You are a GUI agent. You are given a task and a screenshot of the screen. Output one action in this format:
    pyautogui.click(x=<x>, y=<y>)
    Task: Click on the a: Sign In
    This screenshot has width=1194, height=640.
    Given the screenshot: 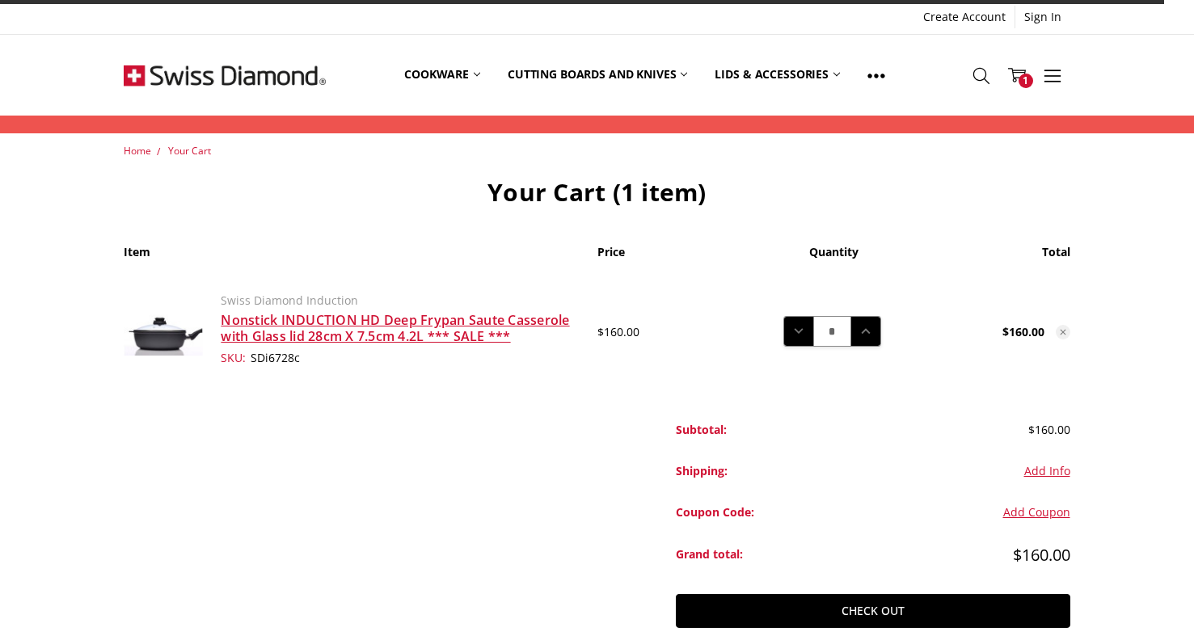 What is the action you would take?
    pyautogui.click(x=1042, y=17)
    